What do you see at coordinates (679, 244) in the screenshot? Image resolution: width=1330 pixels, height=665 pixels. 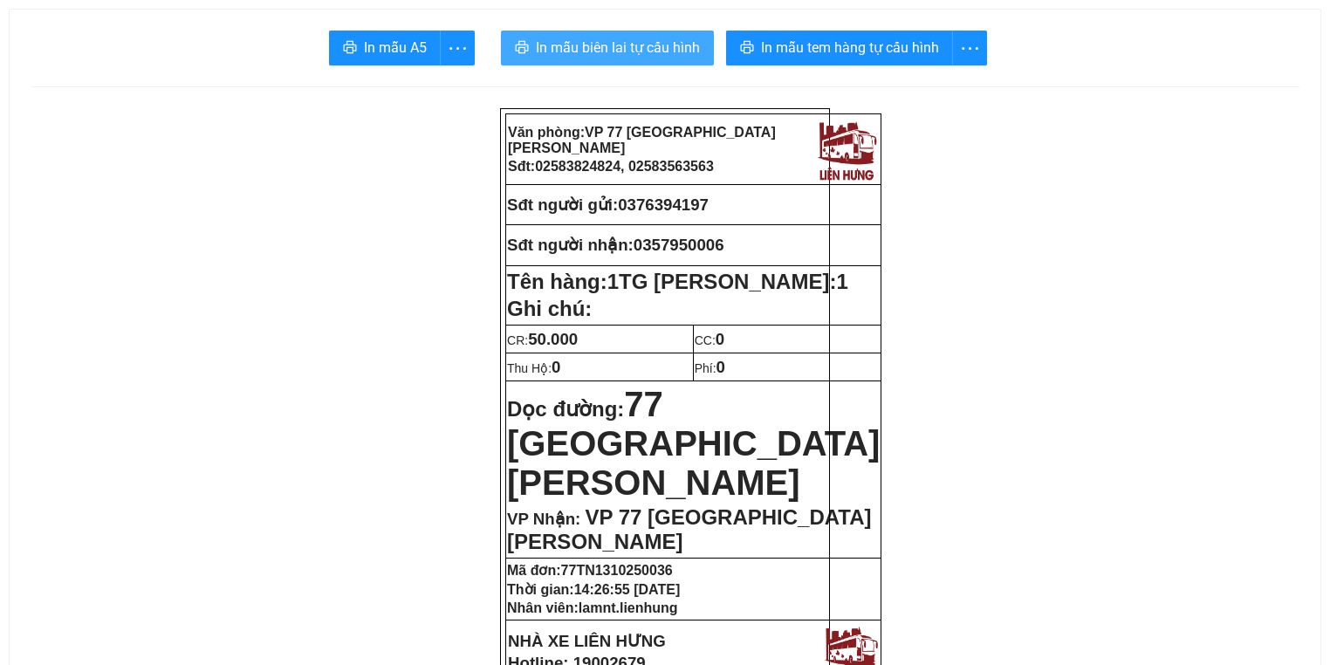 I see `span: 0357950006` at bounding box center [679, 244].